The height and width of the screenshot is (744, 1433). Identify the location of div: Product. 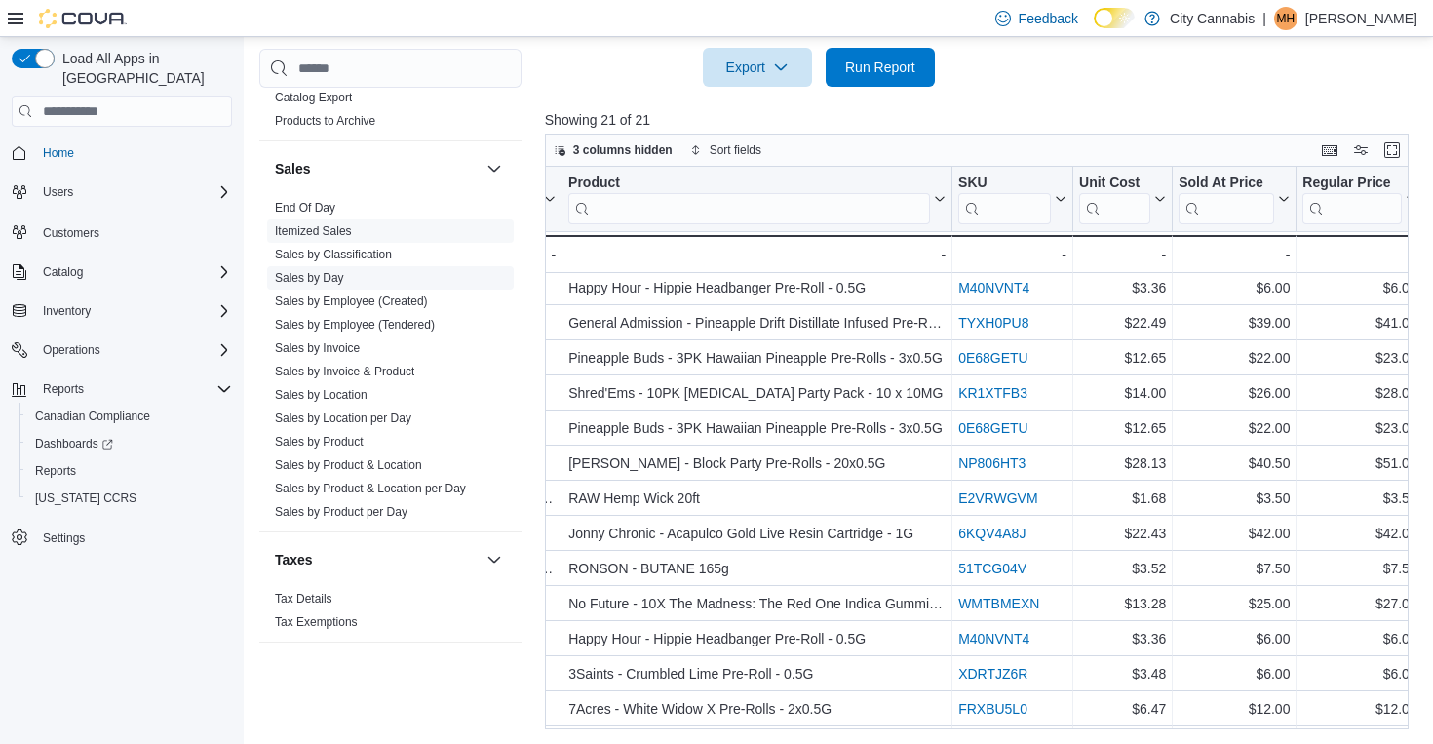
(748, 183).